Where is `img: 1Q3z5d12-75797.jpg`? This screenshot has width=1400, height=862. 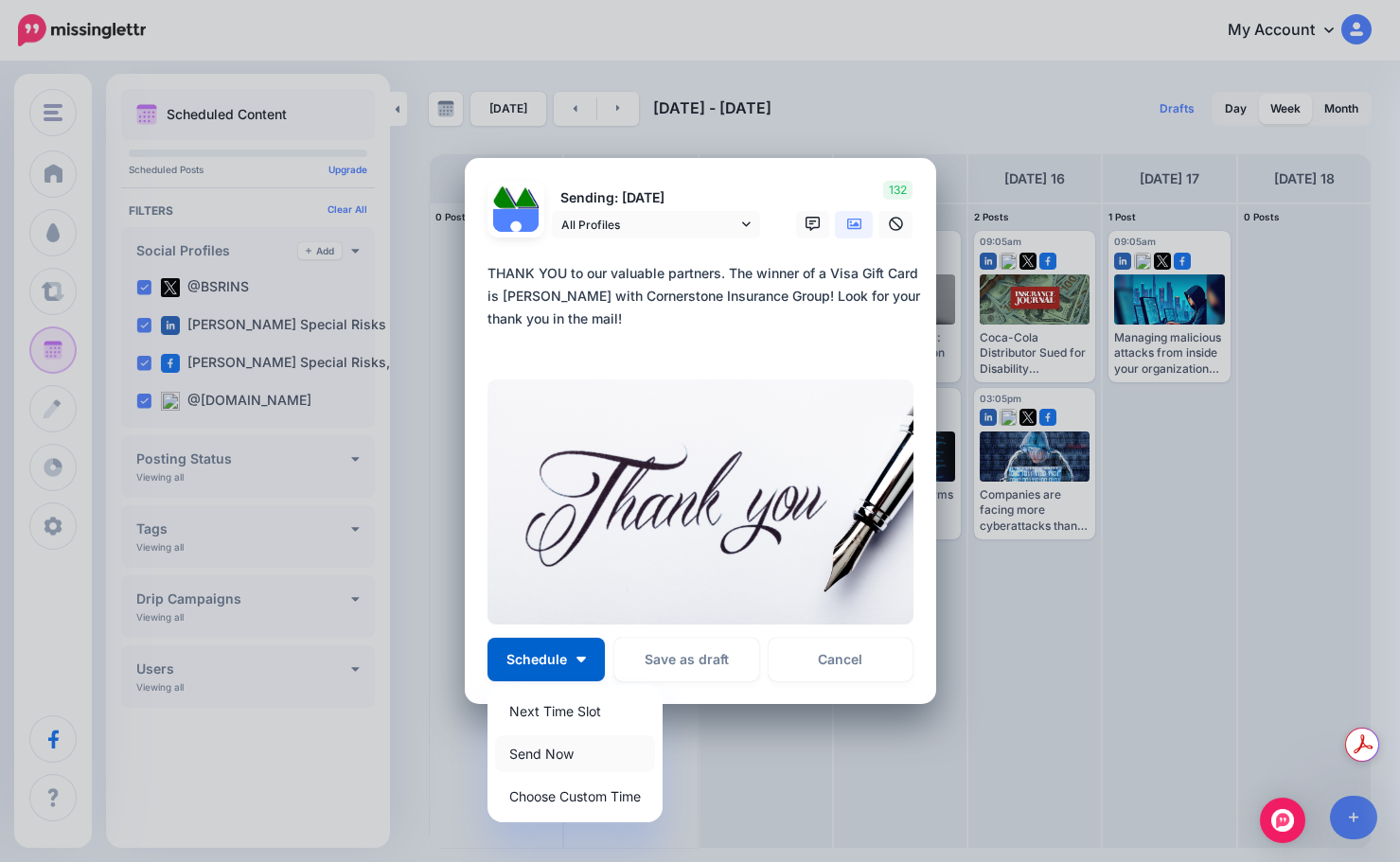
img: 1Q3z5d12-75797.jpg is located at coordinates (527, 198).